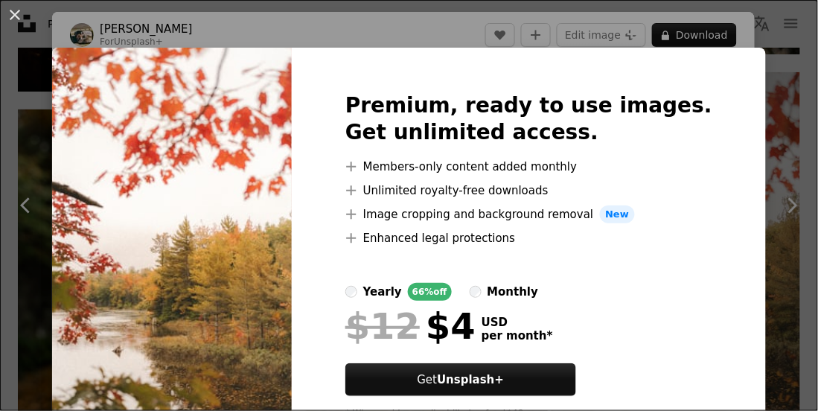 The width and height of the screenshot is (818, 411). What do you see at coordinates (410, 326) in the screenshot?
I see `div: $4` at bounding box center [410, 326].